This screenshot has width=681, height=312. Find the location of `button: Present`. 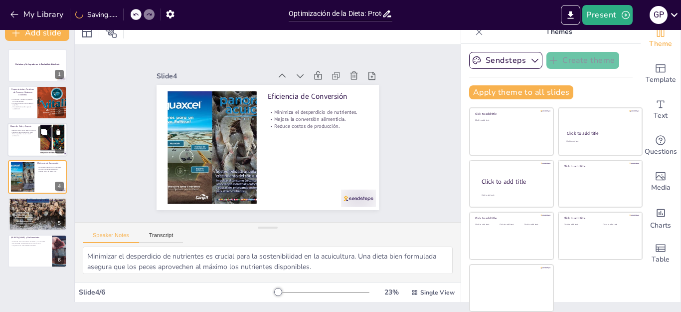

button: Present is located at coordinates (607, 15).